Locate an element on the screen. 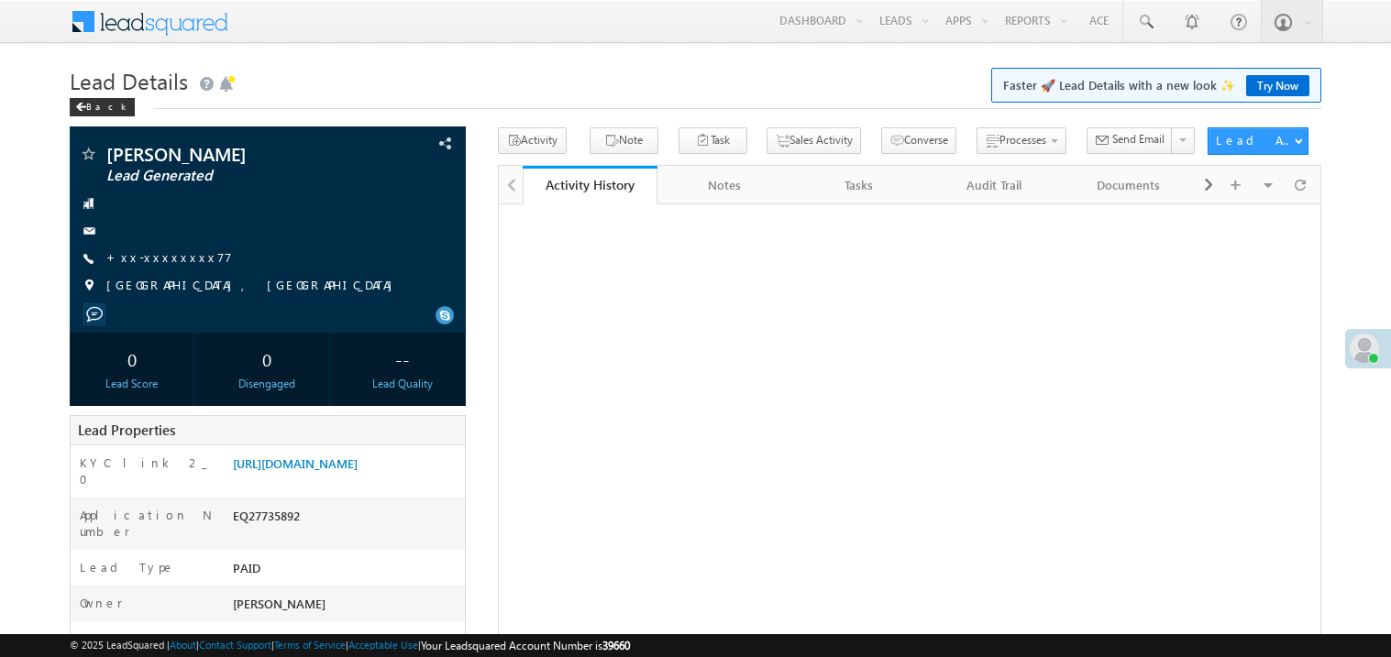 This screenshot has height=657, width=1391. button: Send Email is located at coordinates (1129, 140).